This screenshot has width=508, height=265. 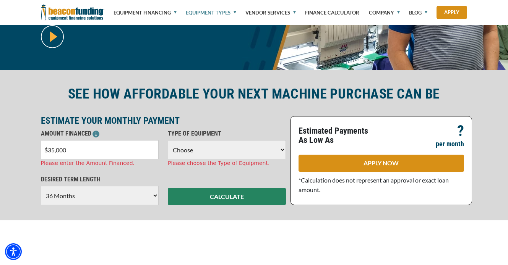 What do you see at coordinates (254, 94) in the screenshot?
I see `h2: SEE HOW AFFORDABLE YOUR NEXT MACHINE PURCHASE CAN BE` at bounding box center [254, 94].